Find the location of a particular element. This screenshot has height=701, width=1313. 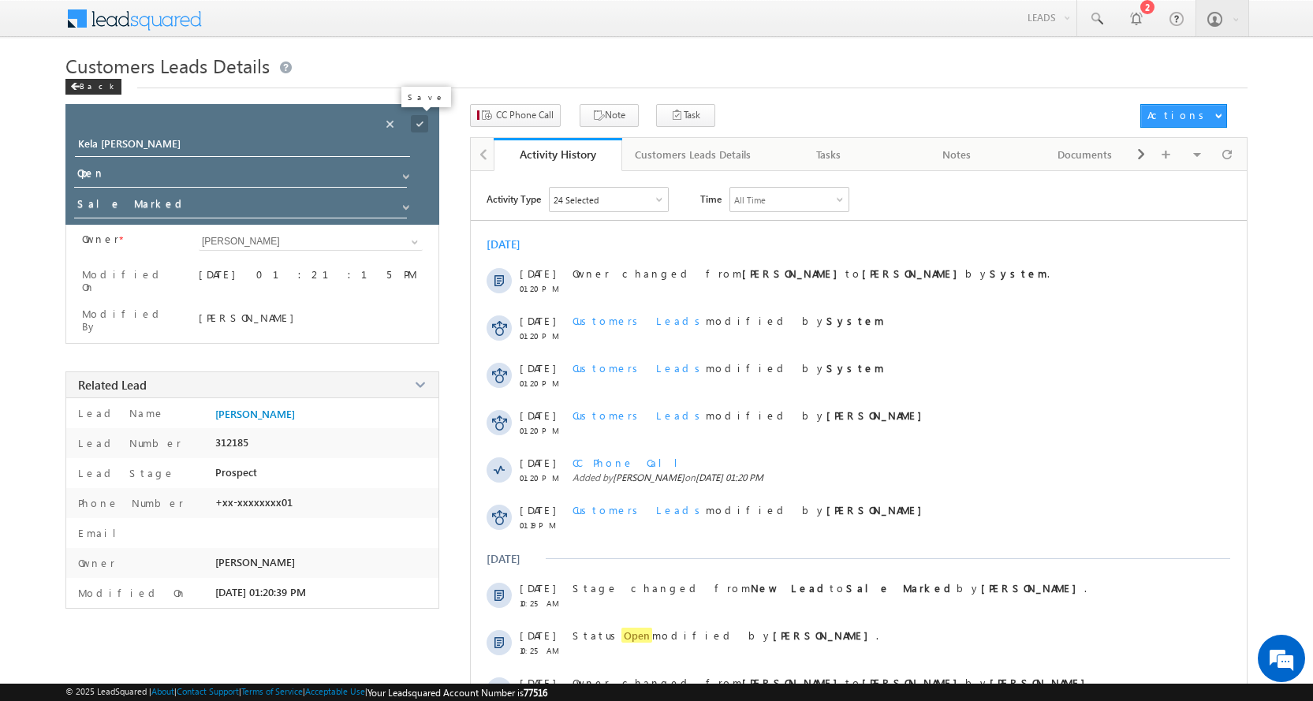

div: Actions is located at coordinates (1179, 115).